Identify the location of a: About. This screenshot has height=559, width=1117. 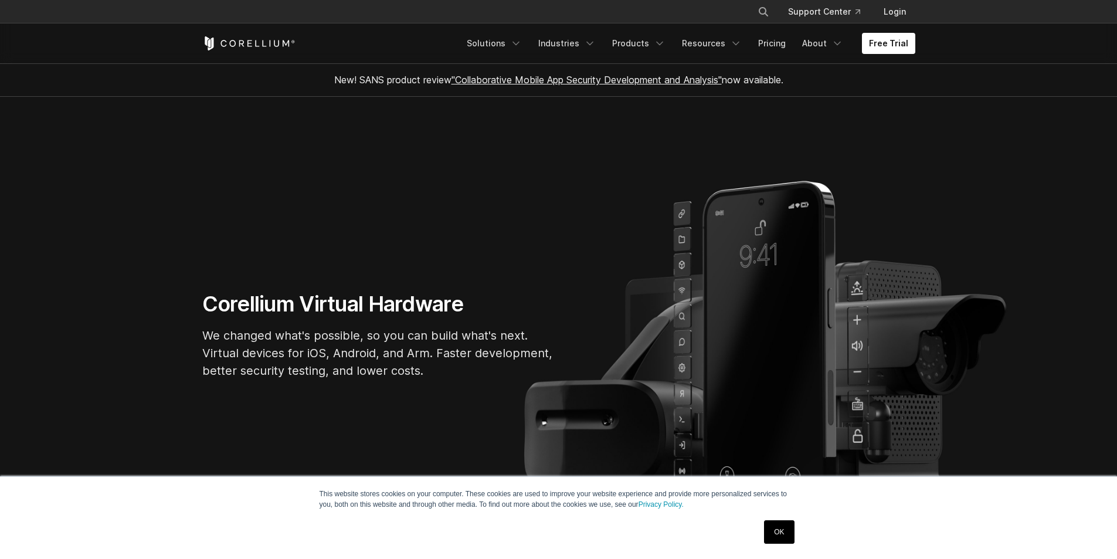
(823, 43).